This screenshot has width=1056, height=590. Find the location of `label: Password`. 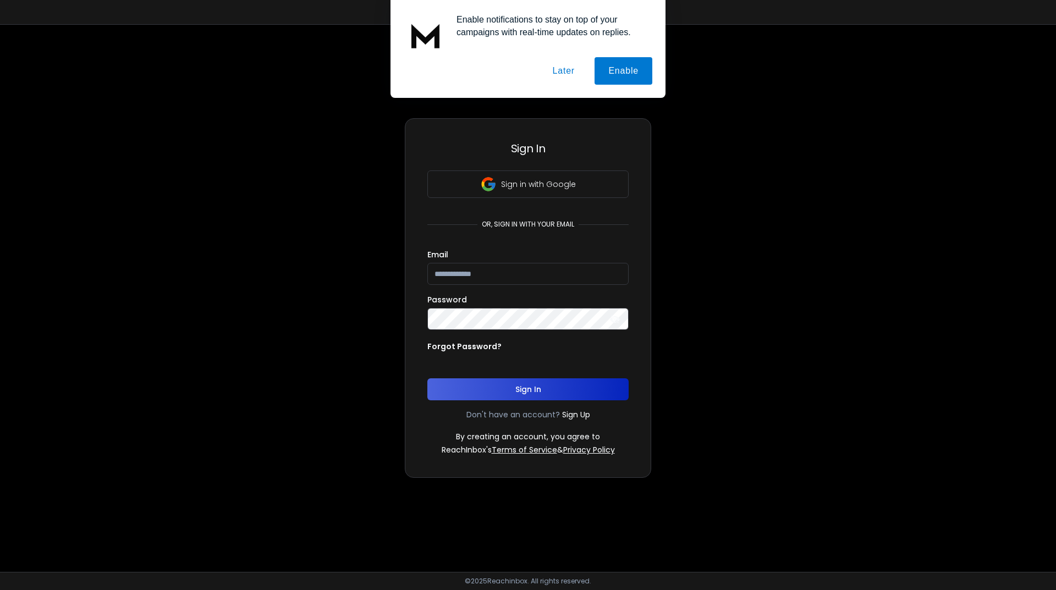

label: Password is located at coordinates (447, 300).